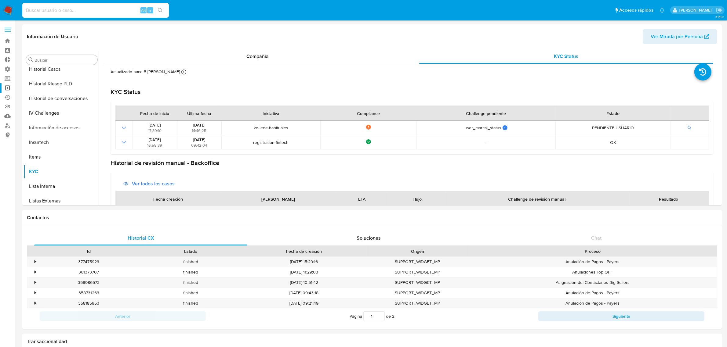  Describe the element at coordinates (190, 252) in the screenshot. I see `div: Estado` at that location.